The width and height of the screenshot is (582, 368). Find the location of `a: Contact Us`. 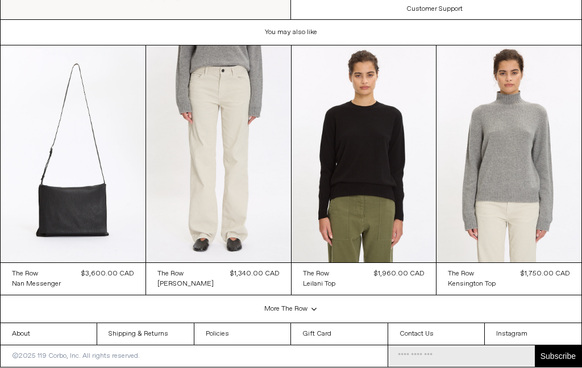

a: Contact Us is located at coordinates (436, 334).